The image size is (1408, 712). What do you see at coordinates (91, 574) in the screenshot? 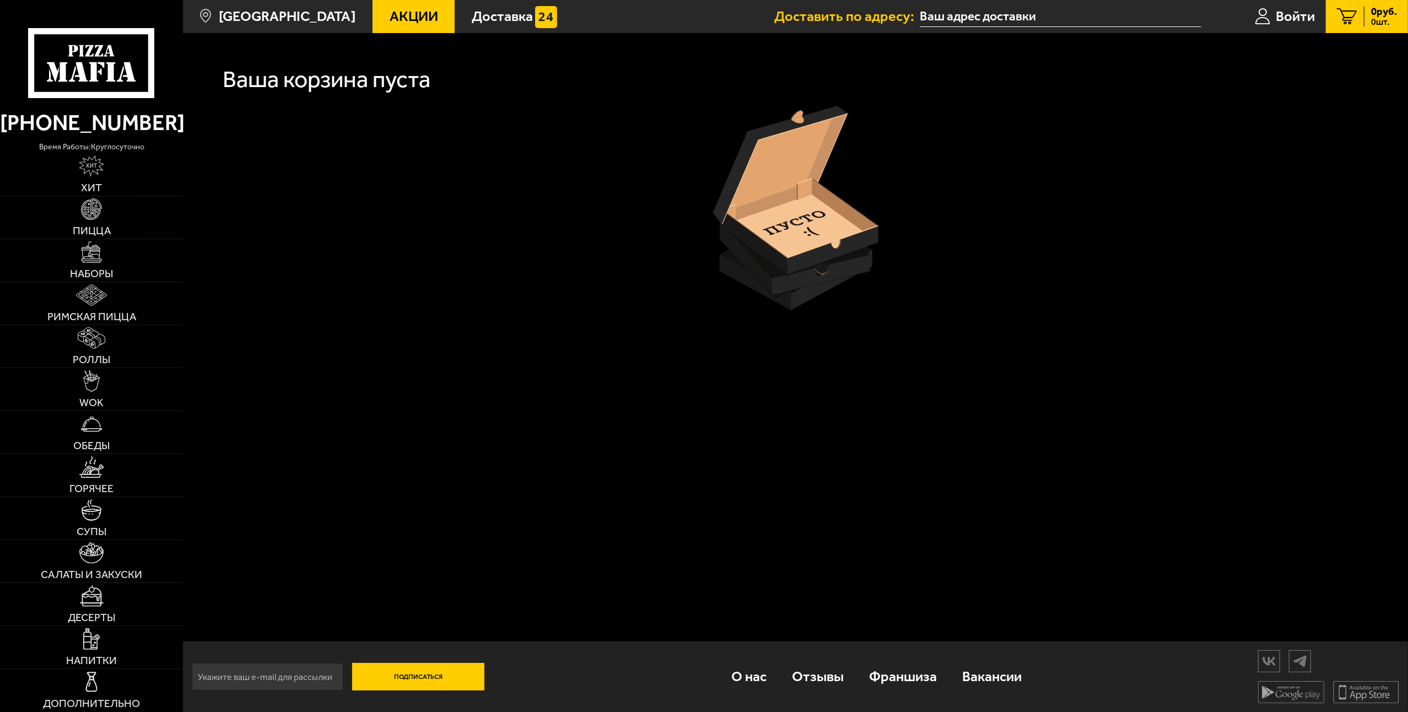
I see `span: Салаты и закуски` at bounding box center [91, 574].